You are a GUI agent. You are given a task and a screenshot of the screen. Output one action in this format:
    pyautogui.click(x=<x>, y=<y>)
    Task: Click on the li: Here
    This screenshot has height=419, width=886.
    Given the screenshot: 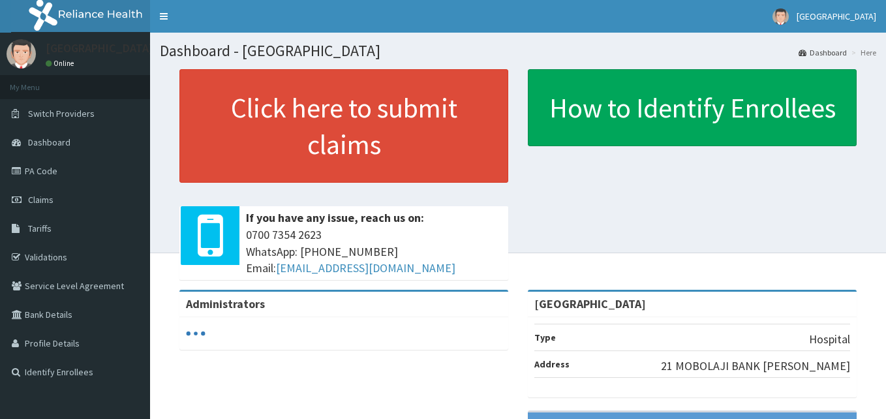 What is the action you would take?
    pyautogui.click(x=862, y=52)
    